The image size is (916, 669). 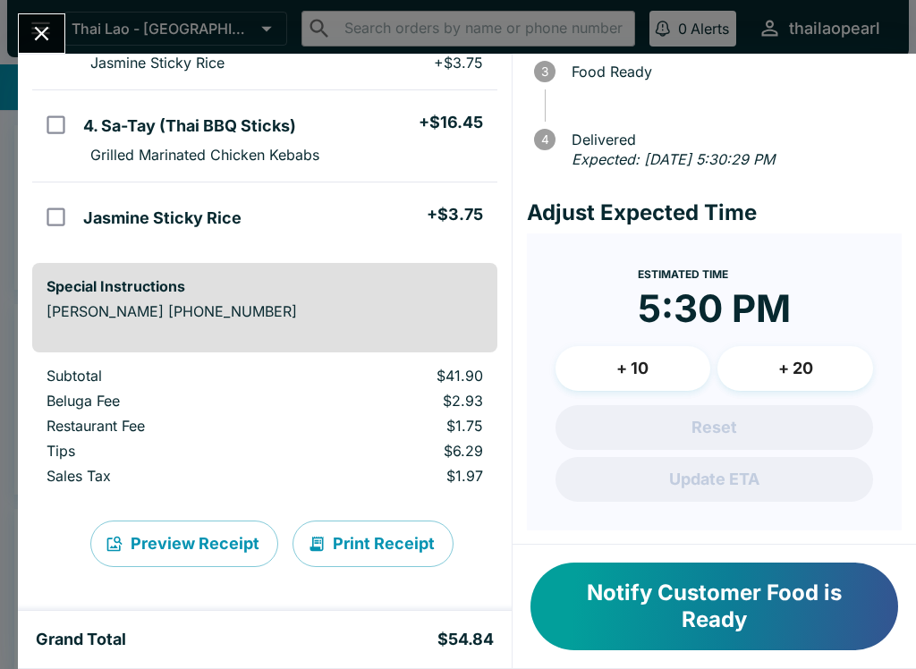 What do you see at coordinates (397, 426) in the screenshot?
I see `p: $1.75` at bounding box center [397, 426].